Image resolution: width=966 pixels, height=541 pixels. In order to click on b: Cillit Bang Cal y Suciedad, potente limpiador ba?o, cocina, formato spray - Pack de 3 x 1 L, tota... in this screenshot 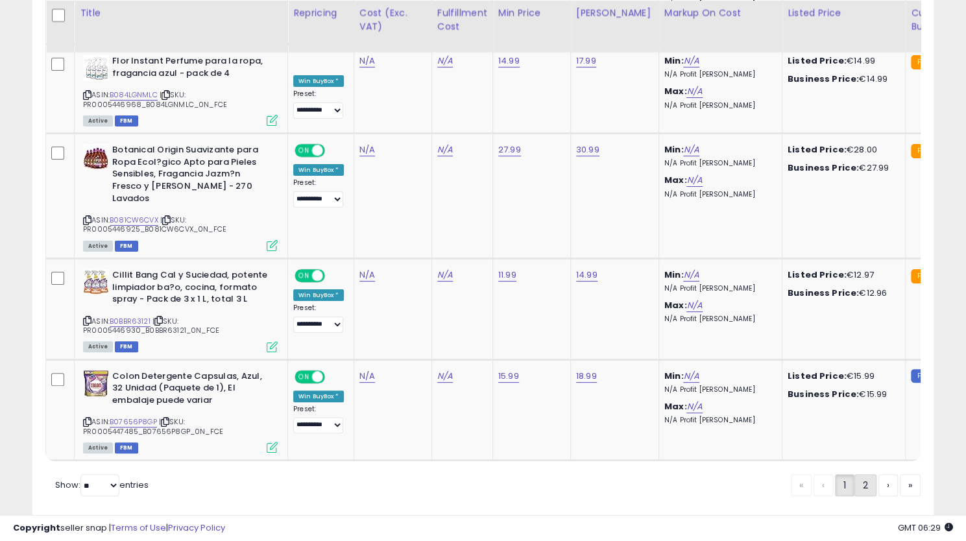, I will do `click(191, 289)`.